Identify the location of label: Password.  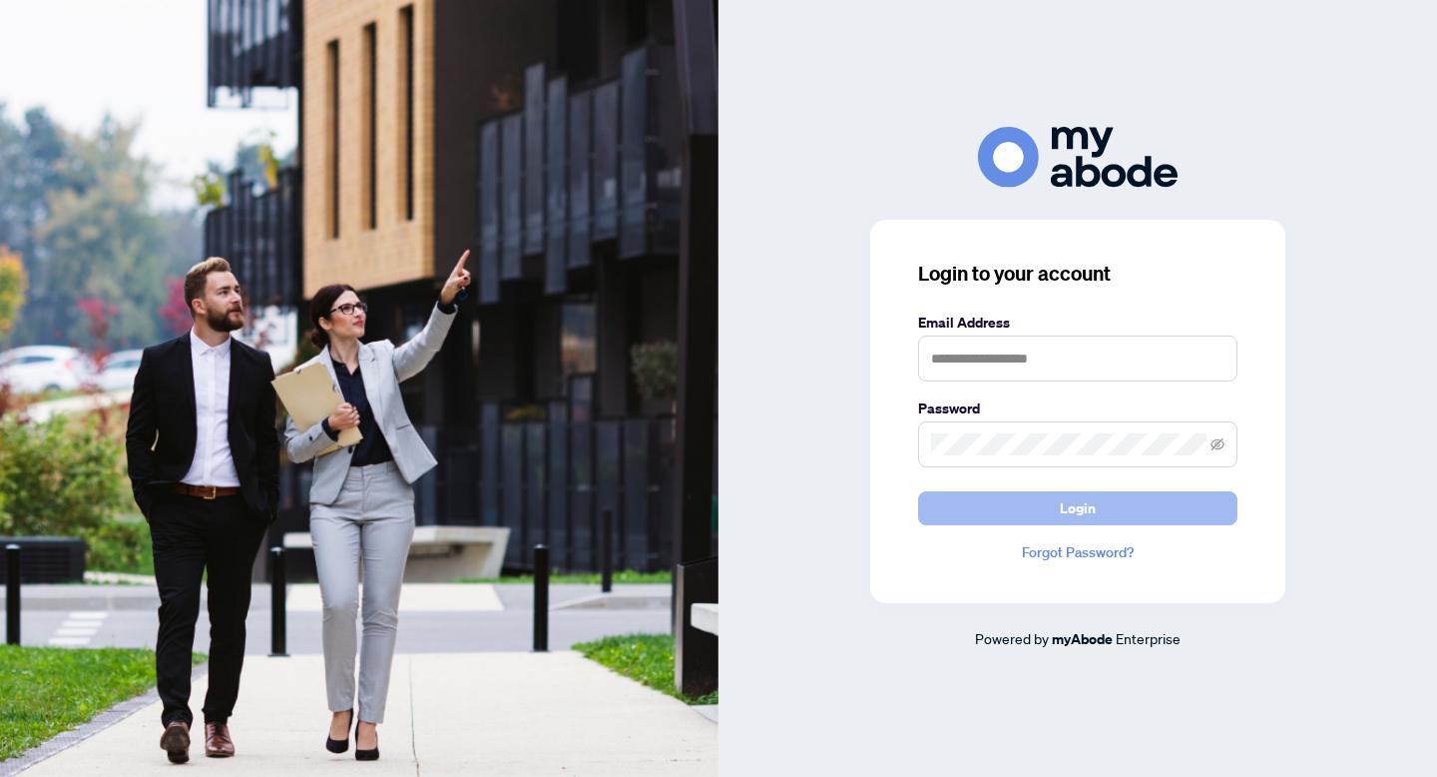
(1078, 408).